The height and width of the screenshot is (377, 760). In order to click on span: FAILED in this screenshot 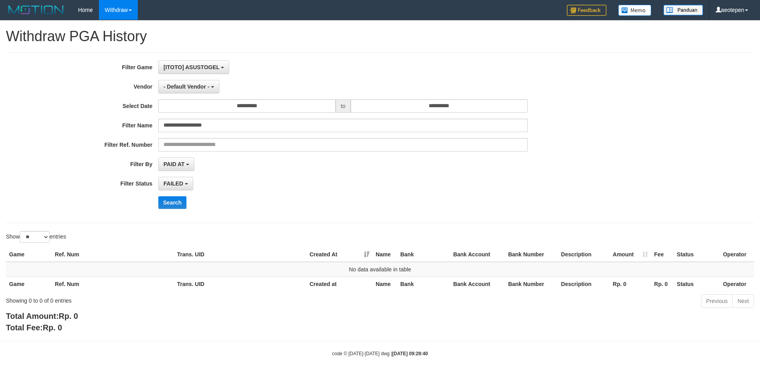, I will do `click(173, 184)`.